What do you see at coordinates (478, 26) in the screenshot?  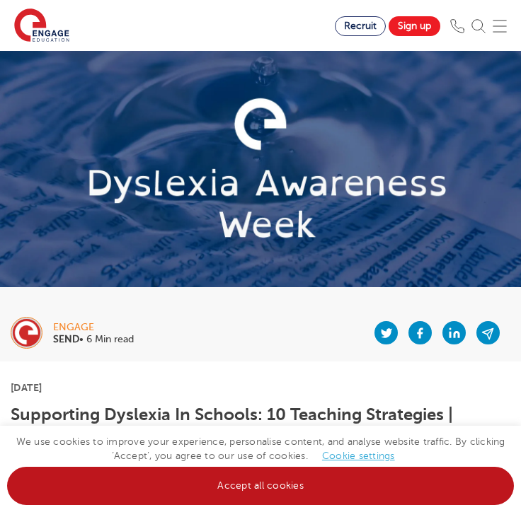 I see `img: Search` at bounding box center [478, 26].